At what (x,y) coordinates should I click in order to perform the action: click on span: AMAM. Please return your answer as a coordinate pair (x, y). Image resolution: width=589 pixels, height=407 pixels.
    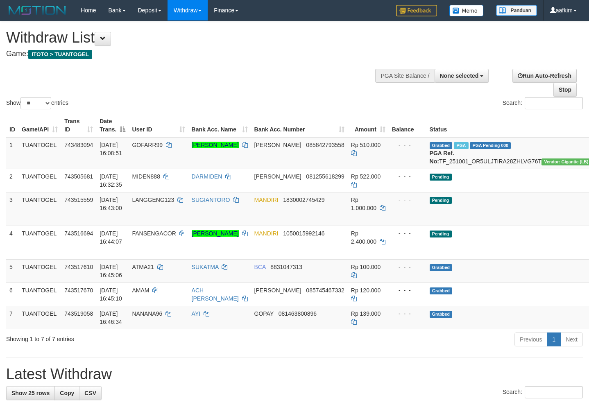
    Looking at the image, I should click on (140, 290).